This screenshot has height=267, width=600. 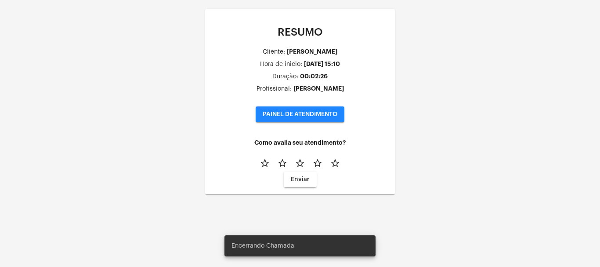 I want to click on button: Enviar, so click(x=300, y=179).